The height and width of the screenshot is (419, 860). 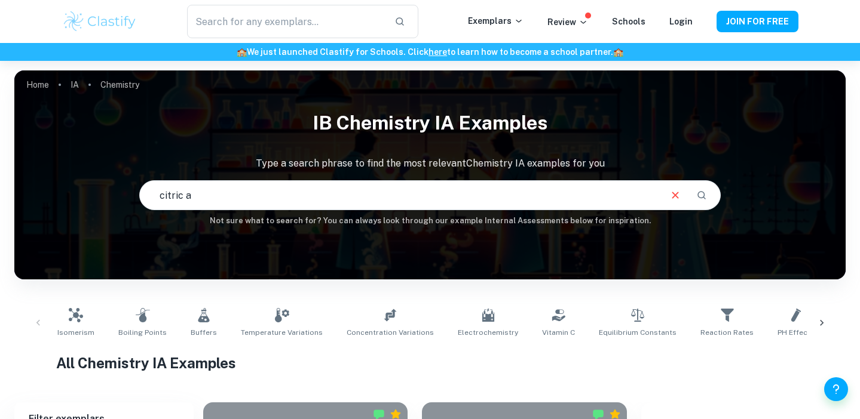 I want to click on span: pH Effects, so click(x=796, y=333).